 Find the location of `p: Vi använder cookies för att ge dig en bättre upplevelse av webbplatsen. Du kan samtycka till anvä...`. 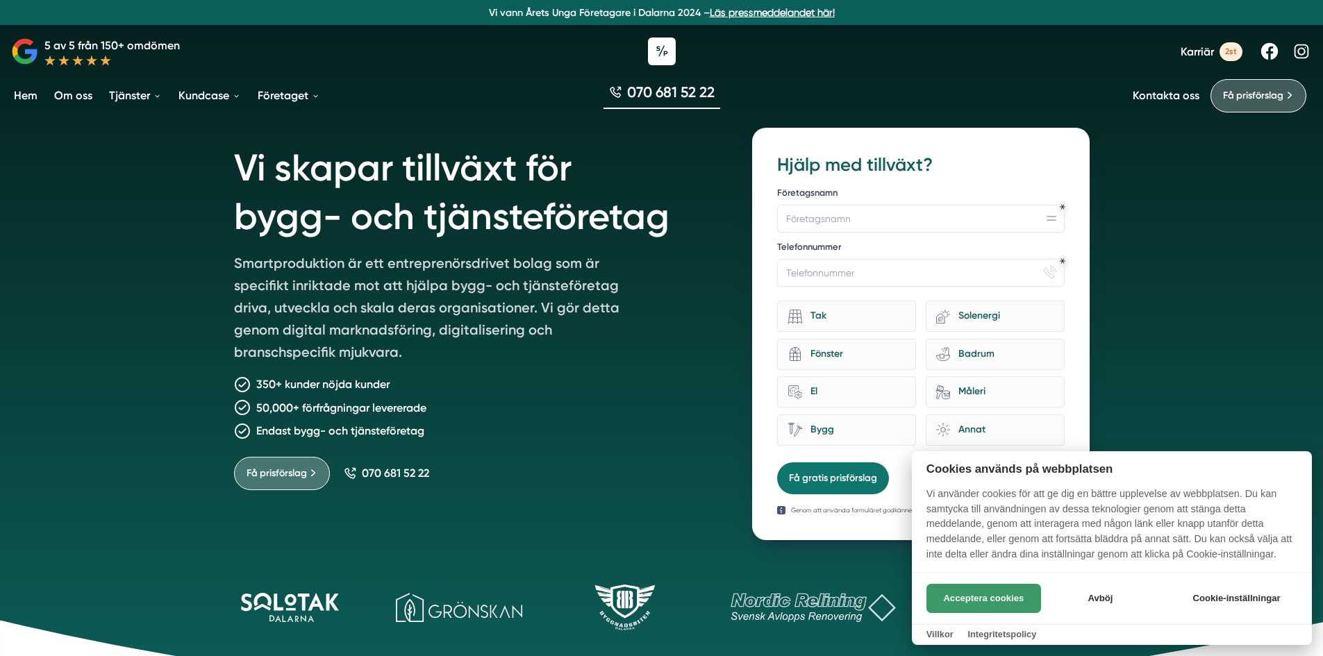

p: Vi använder cookies för att ge dig en bättre upplevelse av webbplatsen. Du kan samtycka till anvä... is located at coordinates (1112, 529).